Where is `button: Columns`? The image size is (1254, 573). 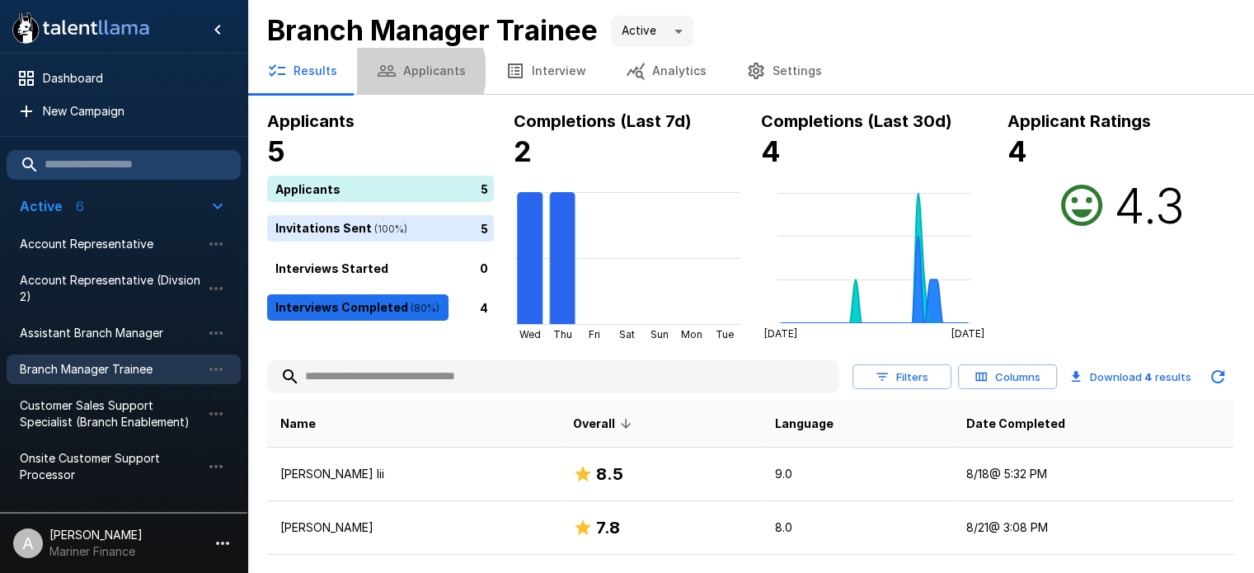 button: Columns is located at coordinates (1007, 377).